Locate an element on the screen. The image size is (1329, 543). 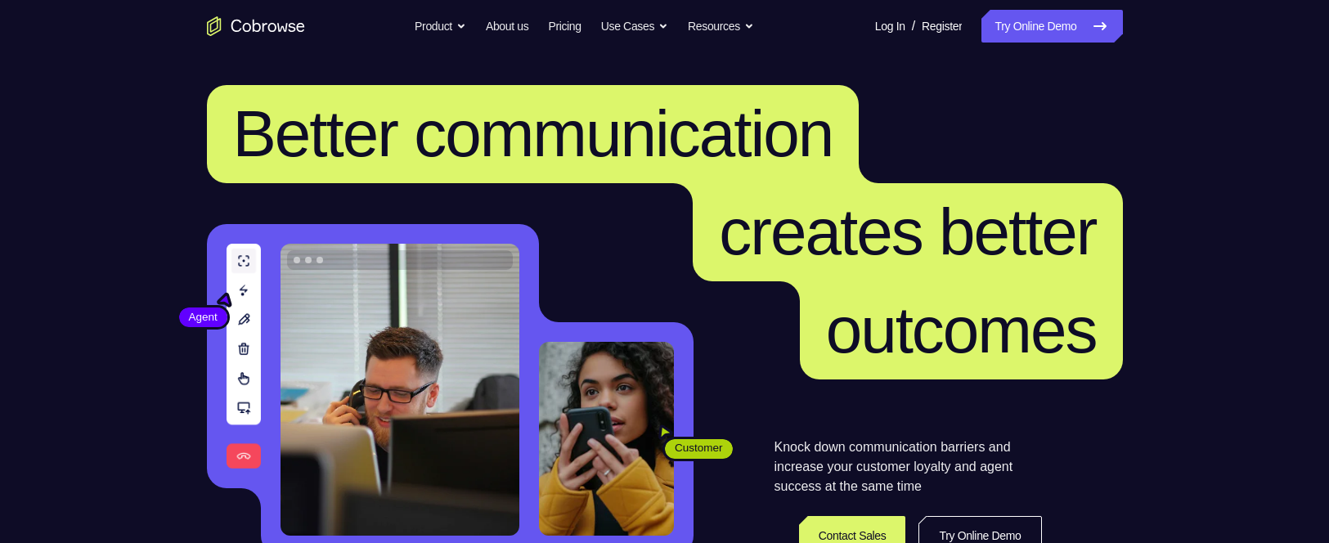
button: Resources is located at coordinates (721, 26).